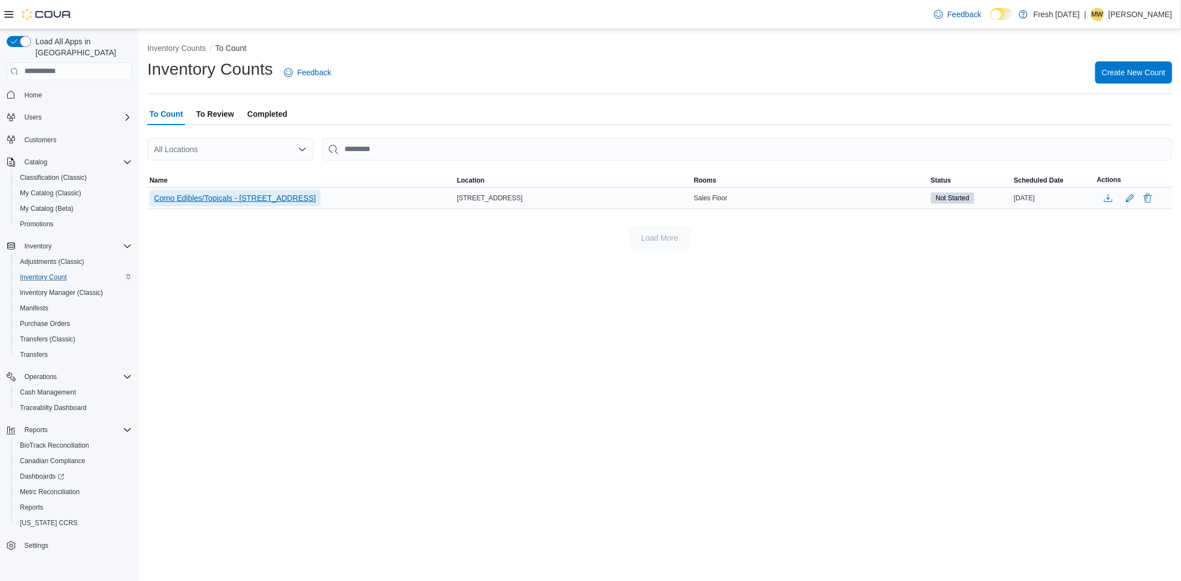  What do you see at coordinates (35, 162) in the screenshot?
I see `span: Catalog` at bounding box center [35, 162].